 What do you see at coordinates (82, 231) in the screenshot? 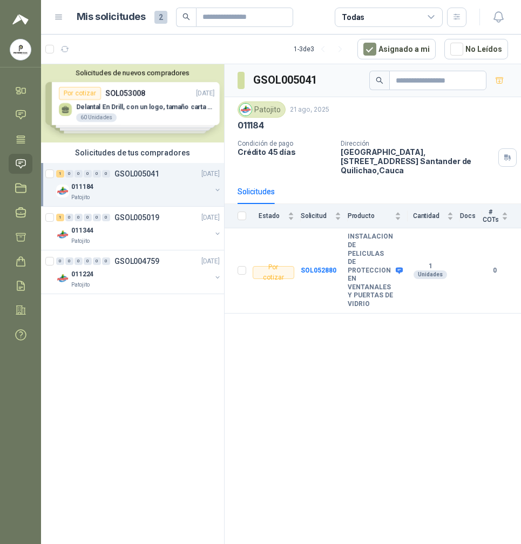
I see `p: 011344` at bounding box center [82, 231].